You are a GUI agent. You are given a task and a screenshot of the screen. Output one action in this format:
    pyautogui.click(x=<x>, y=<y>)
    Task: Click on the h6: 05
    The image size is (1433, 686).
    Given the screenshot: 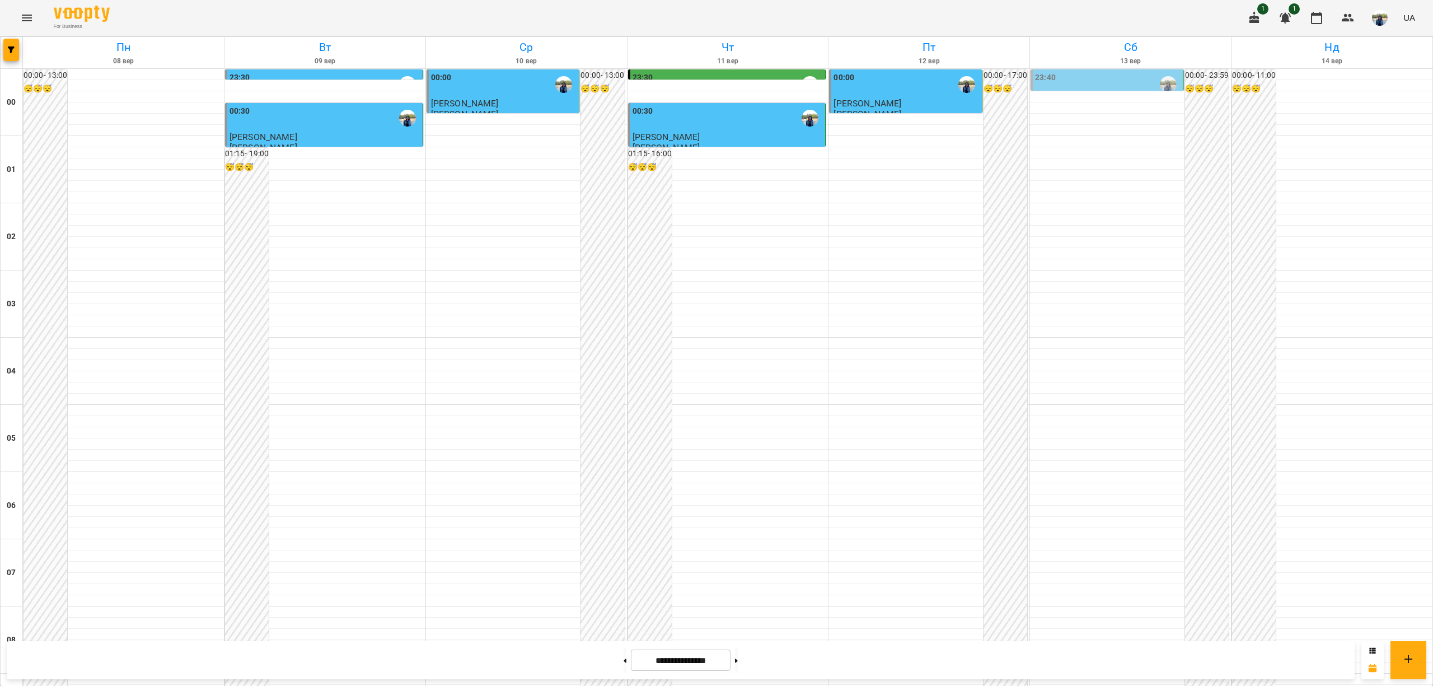 What is the action you would take?
    pyautogui.click(x=11, y=438)
    